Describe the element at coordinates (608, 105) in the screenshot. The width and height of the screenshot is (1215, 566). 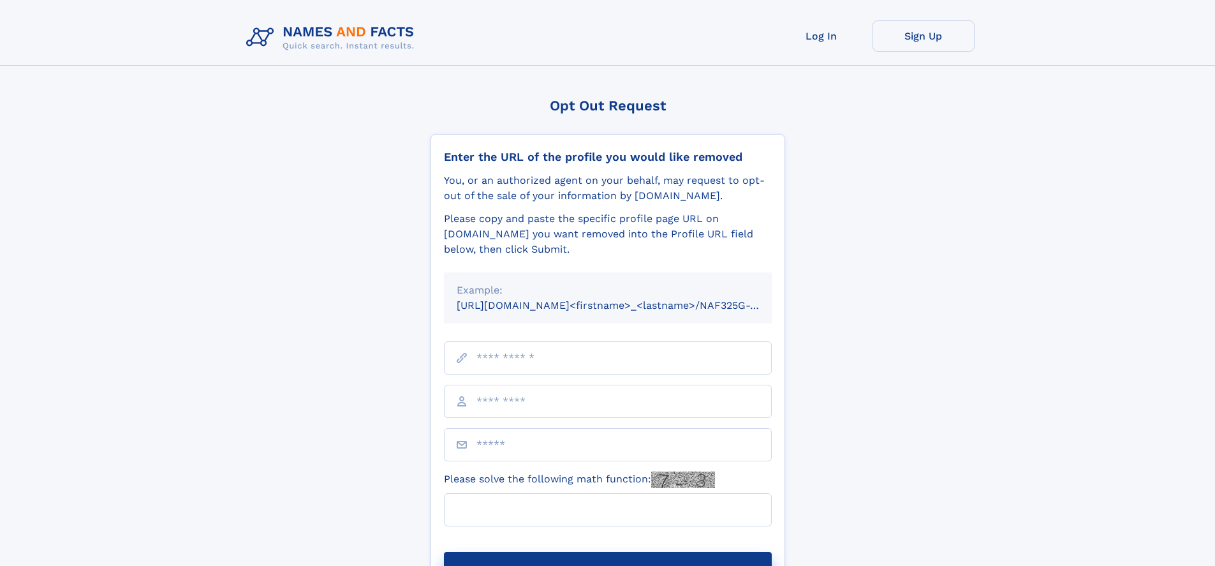
I see `div: Opt Out Request` at that location.